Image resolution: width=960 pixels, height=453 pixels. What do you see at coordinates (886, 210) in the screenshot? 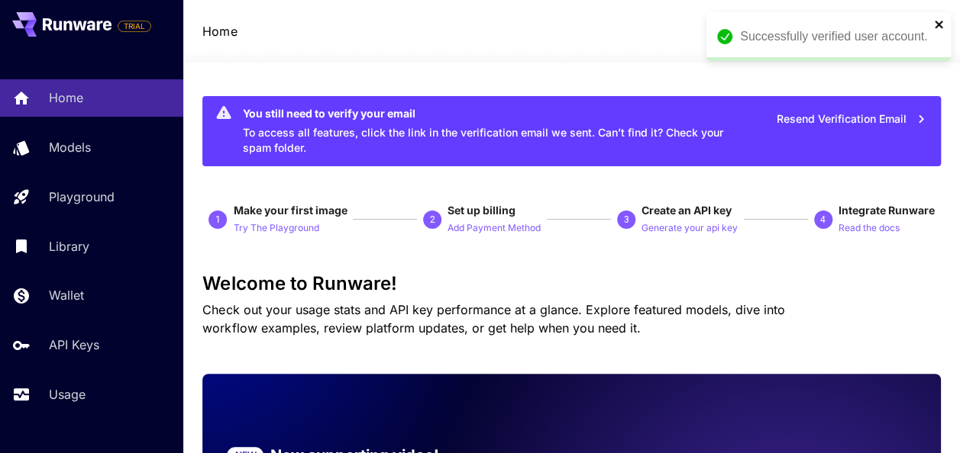
I see `span: Integrate Runware` at bounding box center [886, 210].